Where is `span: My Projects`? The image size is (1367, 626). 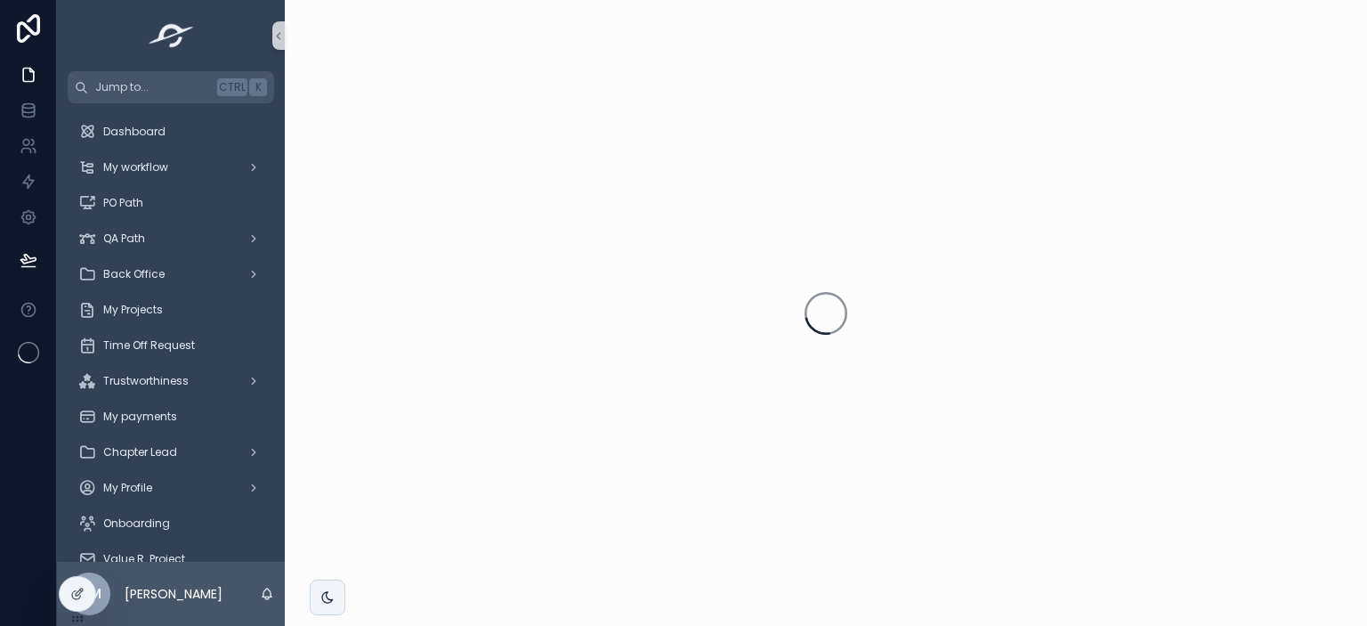 span: My Projects is located at coordinates (133, 310).